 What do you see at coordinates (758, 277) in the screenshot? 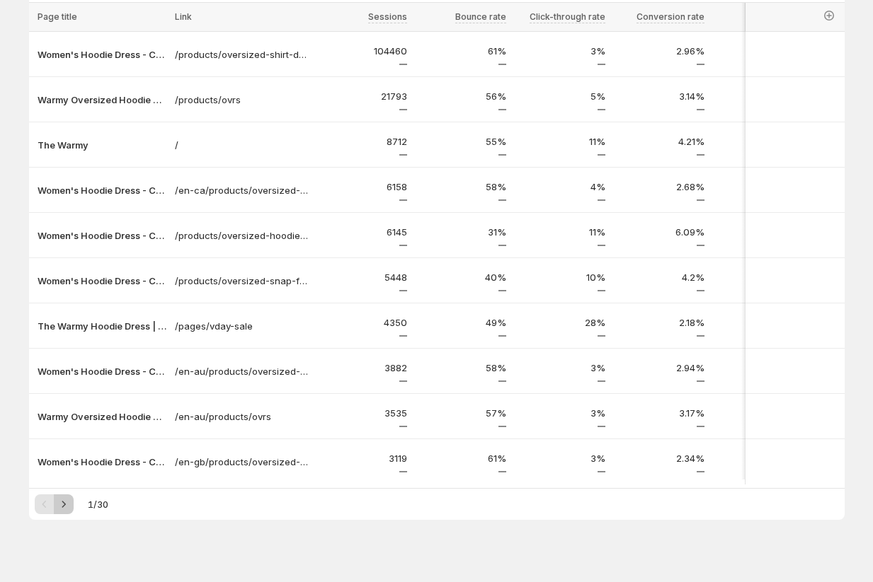
I see `p: 4844` at bounding box center [758, 277].